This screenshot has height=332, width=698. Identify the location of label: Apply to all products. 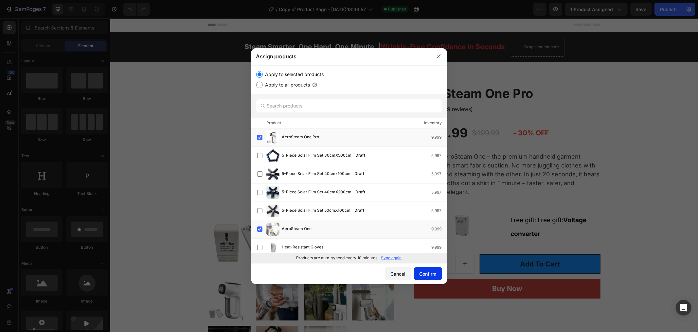
(286, 85).